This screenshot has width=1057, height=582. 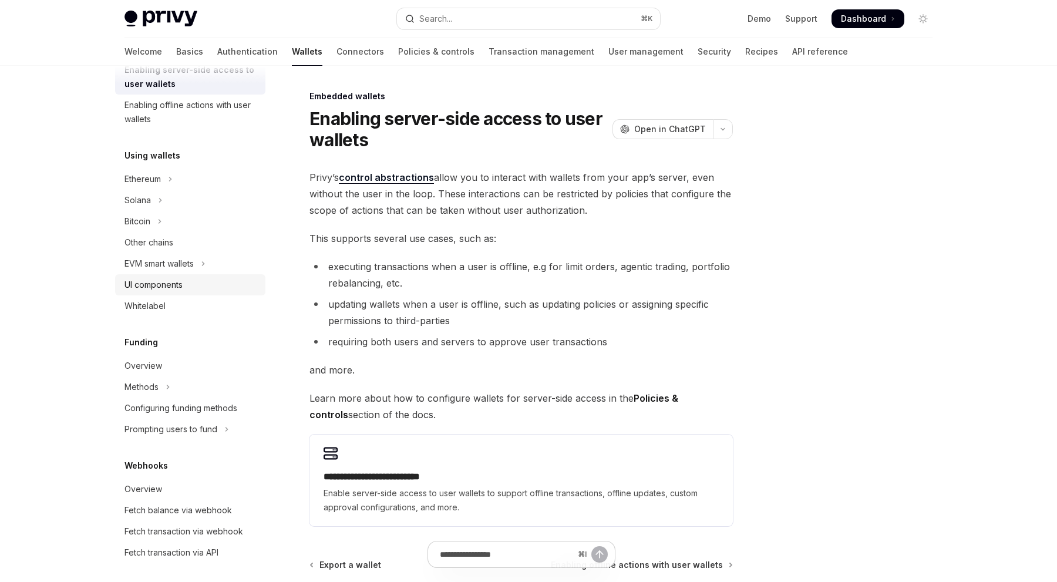 I want to click on button: Toggle Bitcoin section, so click(x=190, y=221).